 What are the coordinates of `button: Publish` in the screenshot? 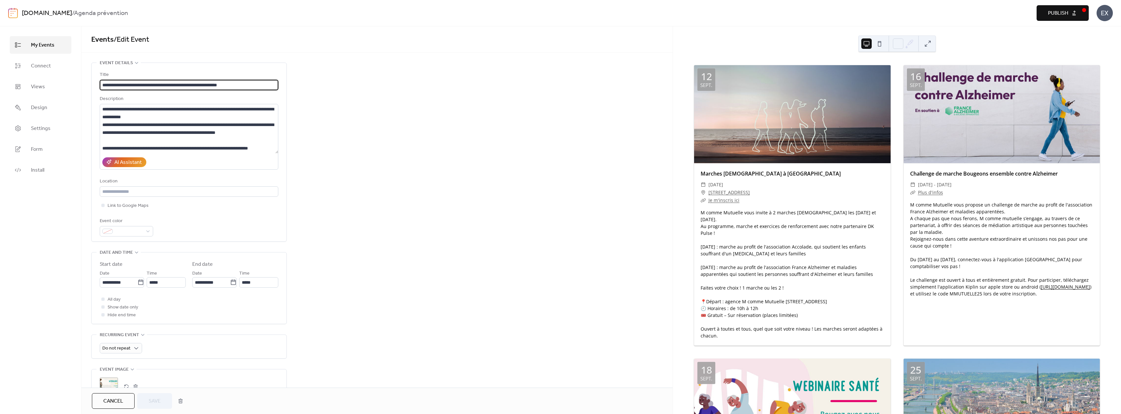 It's located at (1062, 13).